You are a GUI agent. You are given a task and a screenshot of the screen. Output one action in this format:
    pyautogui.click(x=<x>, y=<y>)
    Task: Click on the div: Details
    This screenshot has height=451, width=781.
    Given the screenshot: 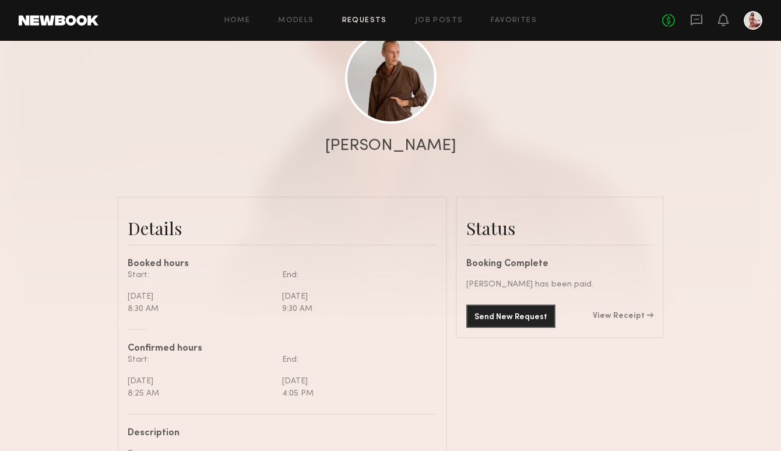 What is the action you would take?
    pyautogui.click(x=282, y=228)
    